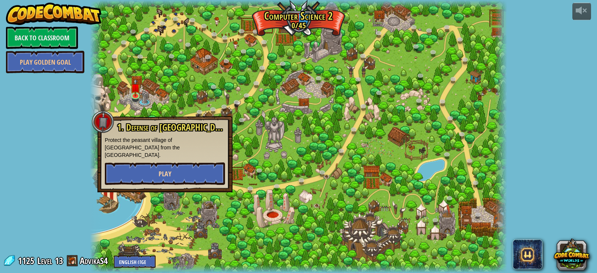  Describe the element at coordinates (135, 88) in the screenshot. I see `img: level-banner-unstarted.png` at that location.